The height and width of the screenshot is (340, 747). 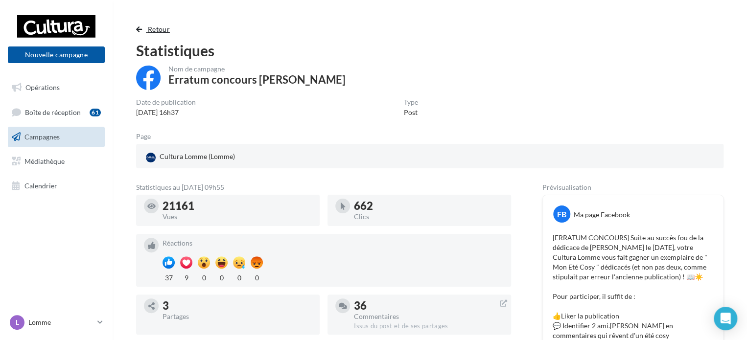 I want to click on div: Statistiques, so click(x=430, y=50).